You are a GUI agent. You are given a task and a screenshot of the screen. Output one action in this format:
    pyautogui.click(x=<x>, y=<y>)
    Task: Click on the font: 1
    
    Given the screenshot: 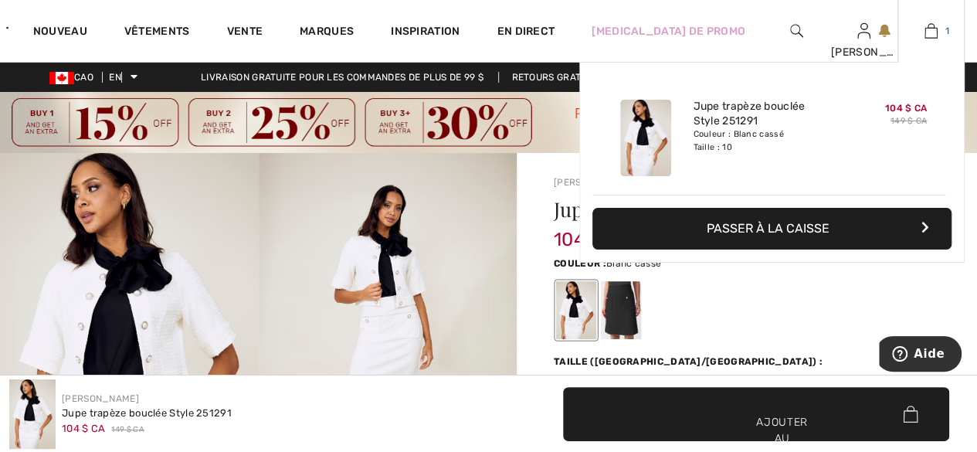 What is the action you would take?
    pyautogui.click(x=947, y=31)
    